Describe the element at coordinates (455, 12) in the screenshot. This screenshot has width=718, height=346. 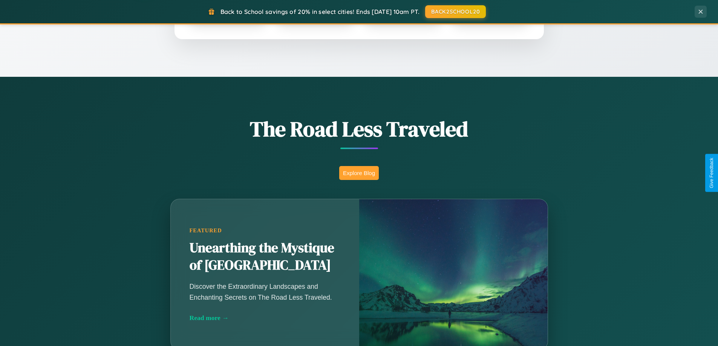
I see `button: BACK2SCHOOL20` at that location.